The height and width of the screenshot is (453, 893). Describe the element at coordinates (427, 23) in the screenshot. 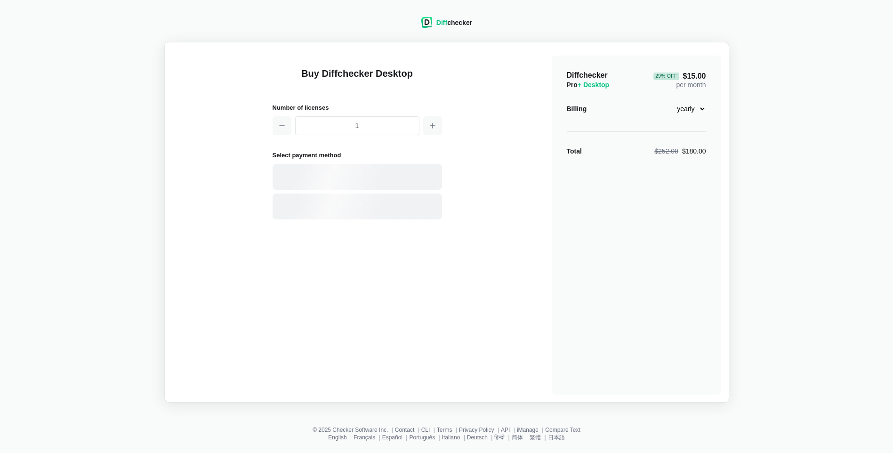

I see `img: Diffchecker logo` at that location.